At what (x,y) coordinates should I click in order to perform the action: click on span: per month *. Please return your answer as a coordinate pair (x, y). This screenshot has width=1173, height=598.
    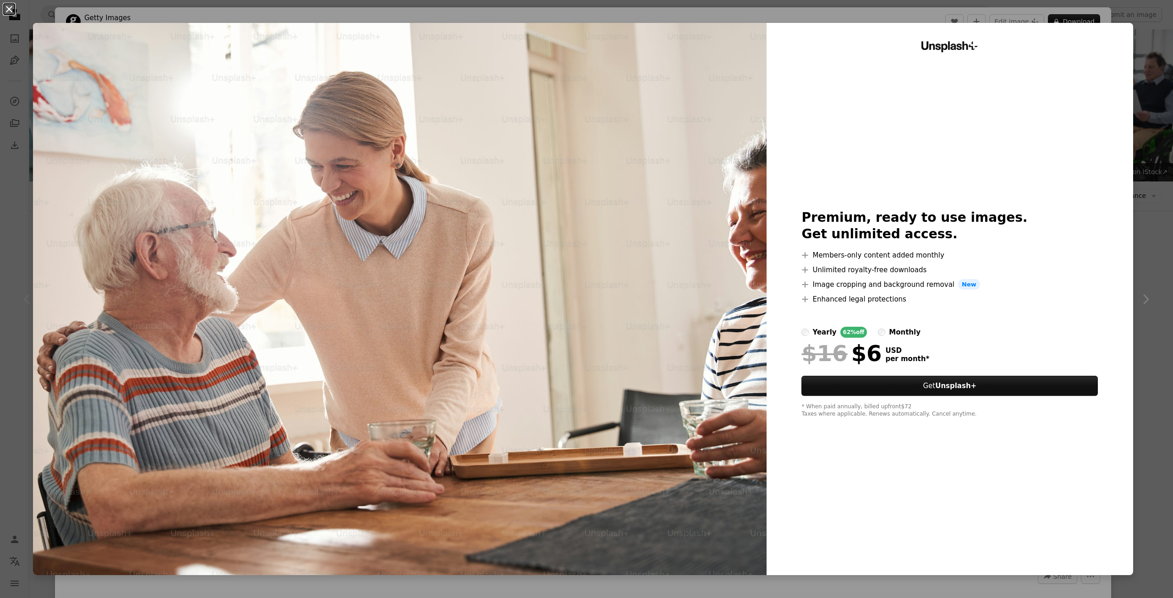
    Looking at the image, I should click on (907, 359).